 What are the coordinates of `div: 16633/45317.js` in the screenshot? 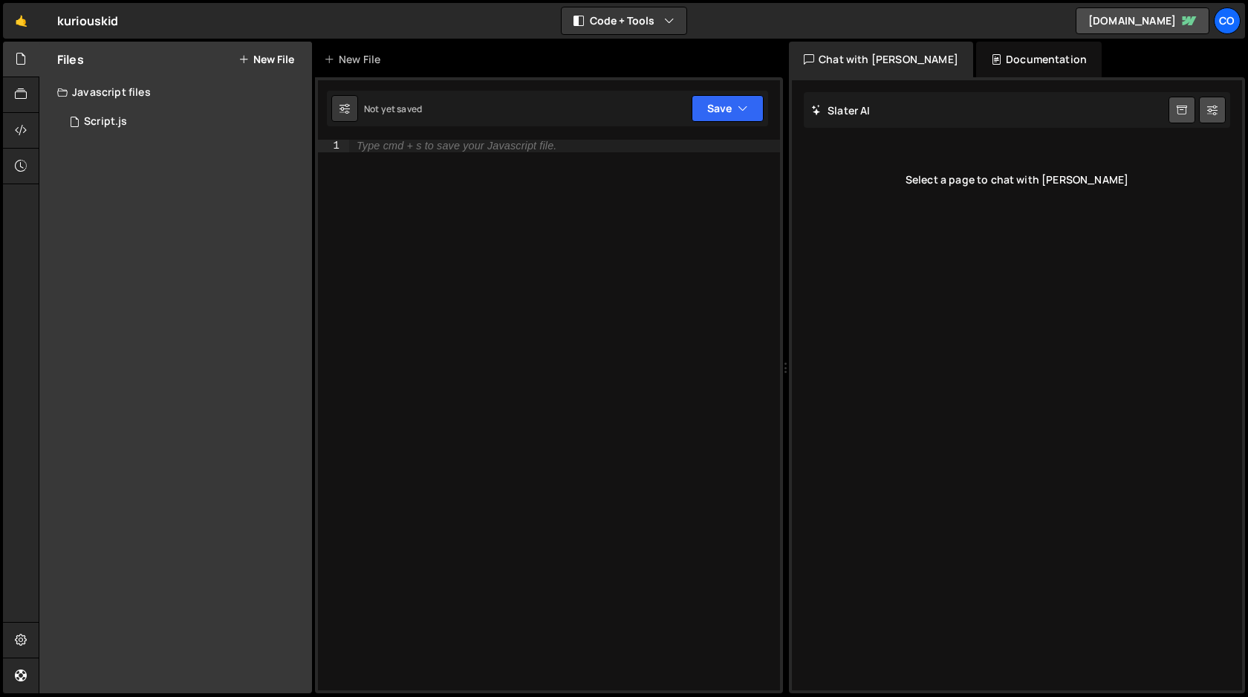 It's located at (184, 122).